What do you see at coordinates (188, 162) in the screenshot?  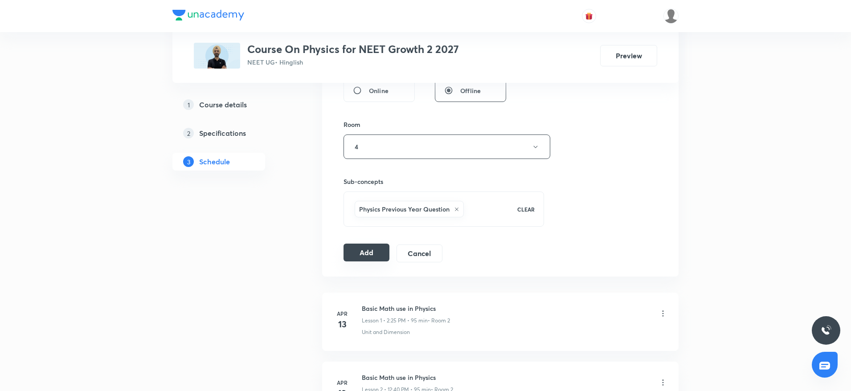 I see `p: 3` at bounding box center [188, 162].